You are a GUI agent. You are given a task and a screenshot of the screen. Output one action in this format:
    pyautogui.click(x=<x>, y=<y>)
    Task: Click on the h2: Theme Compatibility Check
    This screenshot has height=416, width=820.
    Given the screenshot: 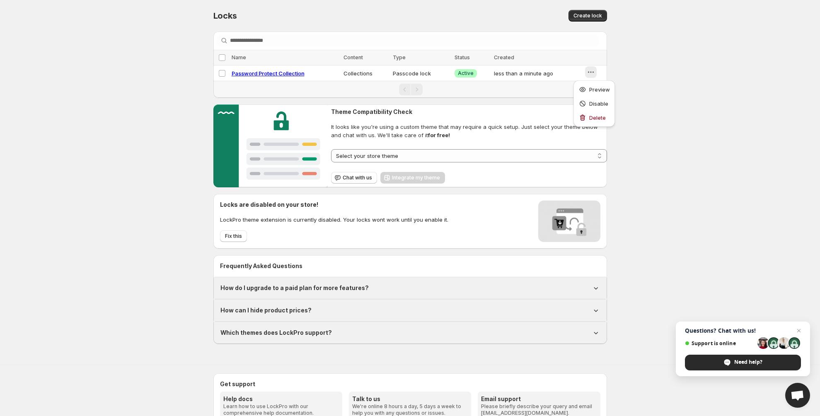 What is the action you would take?
    pyautogui.click(x=469, y=112)
    